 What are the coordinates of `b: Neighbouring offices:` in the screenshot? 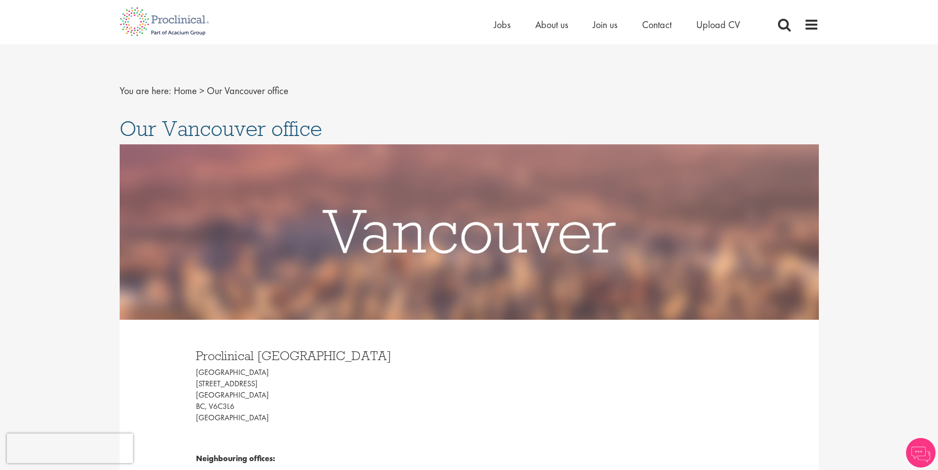 It's located at (235, 458).